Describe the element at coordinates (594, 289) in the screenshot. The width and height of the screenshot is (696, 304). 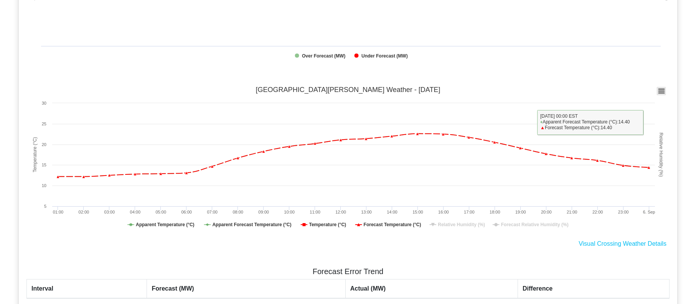
I see `th: Difference` at that location.